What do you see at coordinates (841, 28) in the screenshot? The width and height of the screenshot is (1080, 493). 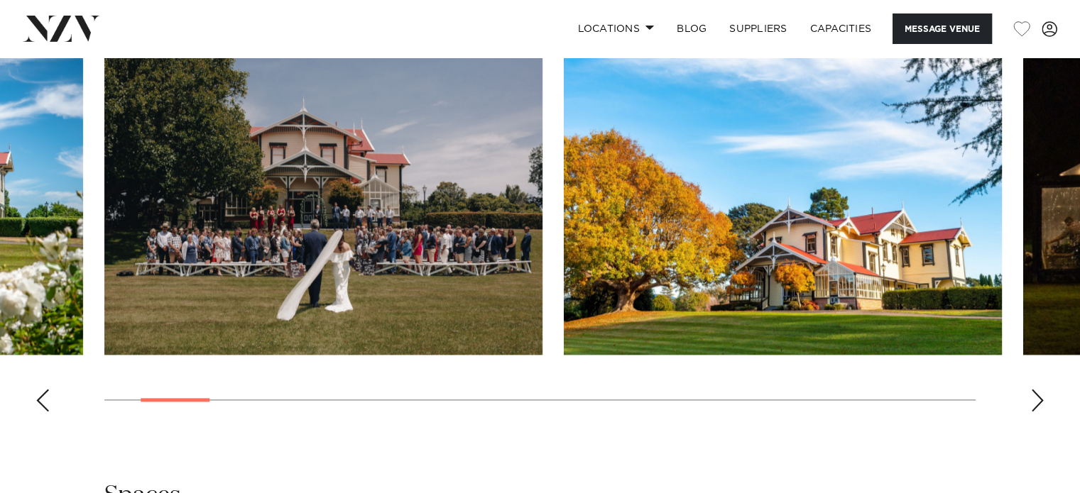 I see `a: Capacities` at bounding box center [841, 28].